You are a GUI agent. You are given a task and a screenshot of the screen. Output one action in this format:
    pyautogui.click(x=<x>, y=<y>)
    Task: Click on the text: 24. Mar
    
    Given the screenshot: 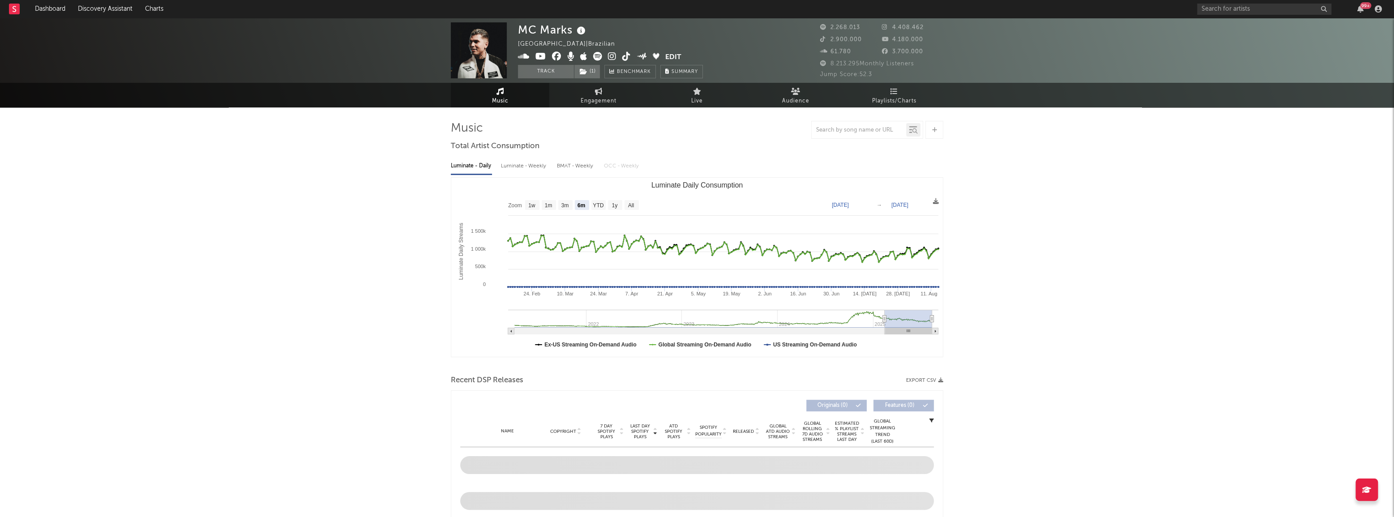 What is the action you would take?
    pyautogui.click(x=598, y=294)
    